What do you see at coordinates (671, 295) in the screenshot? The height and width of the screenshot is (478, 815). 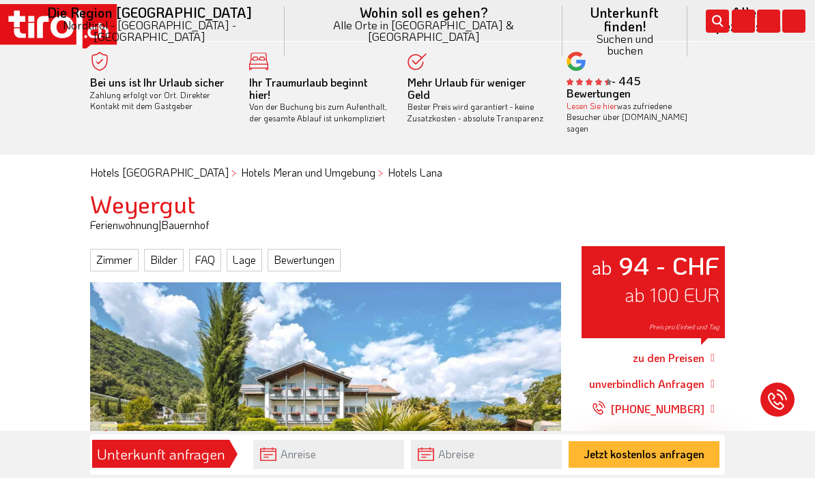 I see `span: ab 100 EUR` at bounding box center [671, 295].